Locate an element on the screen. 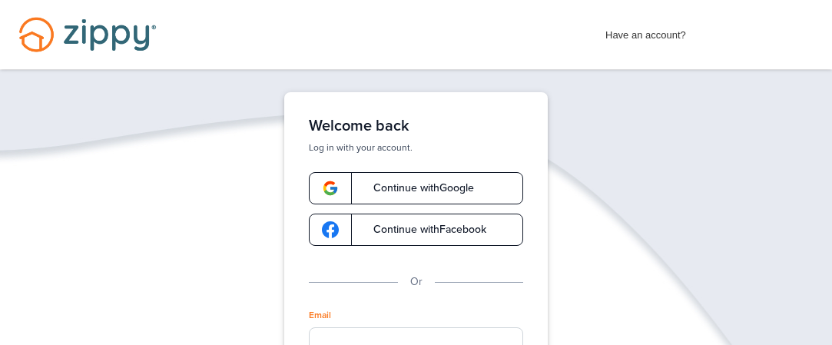 The image size is (832, 345). a: google-logoContinue withGoogle is located at coordinates (416, 188).